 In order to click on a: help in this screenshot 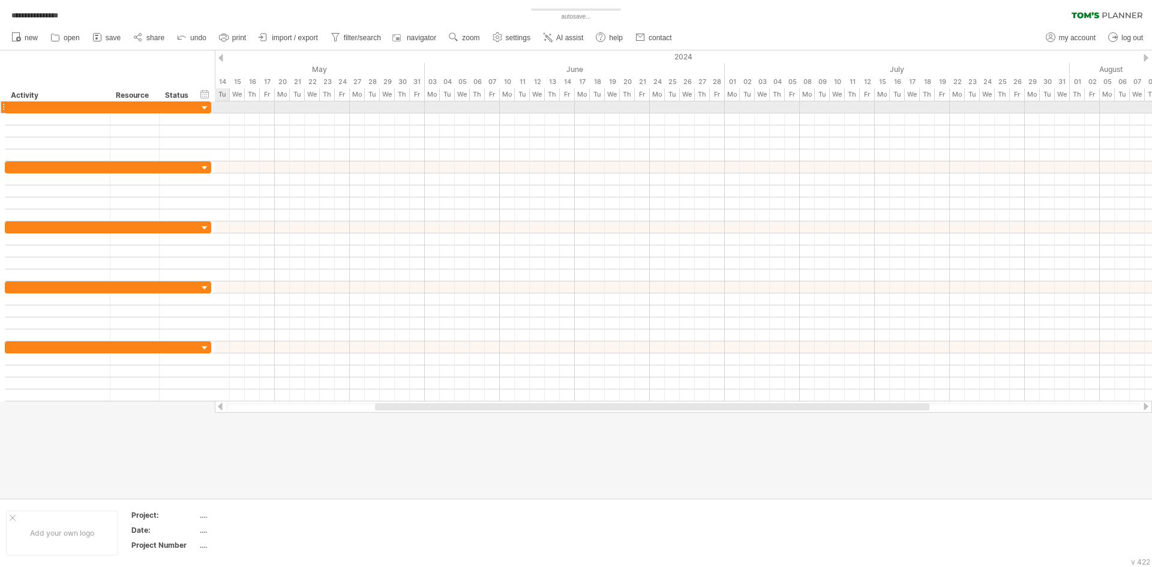, I will do `click(609, 38)`.